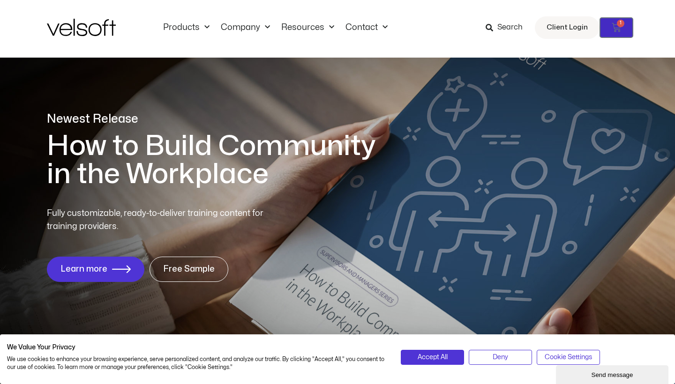  What do you see at coordinates (245, 28) in the screenshot?
I see `a: CompanyMenu Toggle` at bounding box center [245, 28].